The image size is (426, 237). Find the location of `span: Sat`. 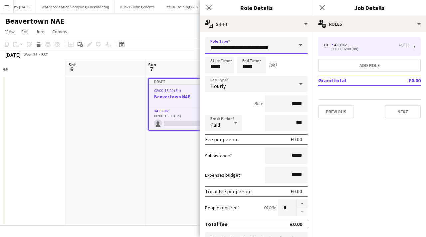

span: Sat is located at coordinates (72, 65).